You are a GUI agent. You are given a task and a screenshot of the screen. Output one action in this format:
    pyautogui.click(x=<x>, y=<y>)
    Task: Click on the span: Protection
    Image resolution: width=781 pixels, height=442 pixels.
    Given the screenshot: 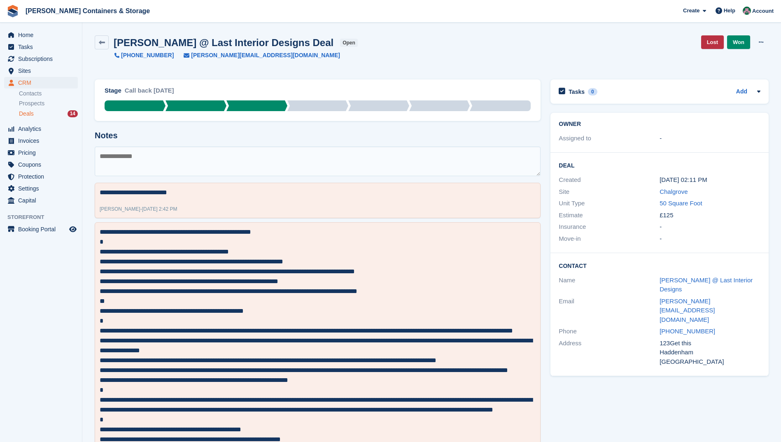 What is the action you would take?
    pyautogui.click(x=43, y=177)
    